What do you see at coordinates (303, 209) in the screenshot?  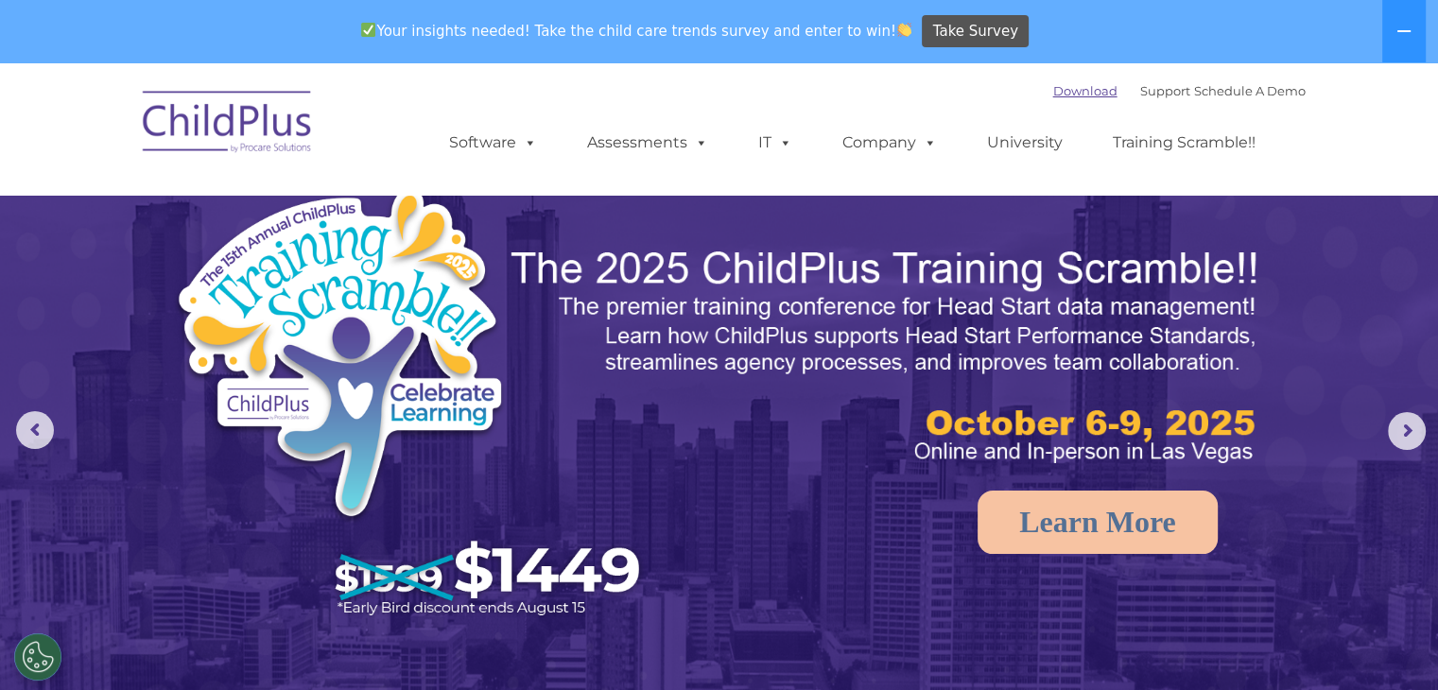 I see `span: Phone number` at bounding box center [303, 209].